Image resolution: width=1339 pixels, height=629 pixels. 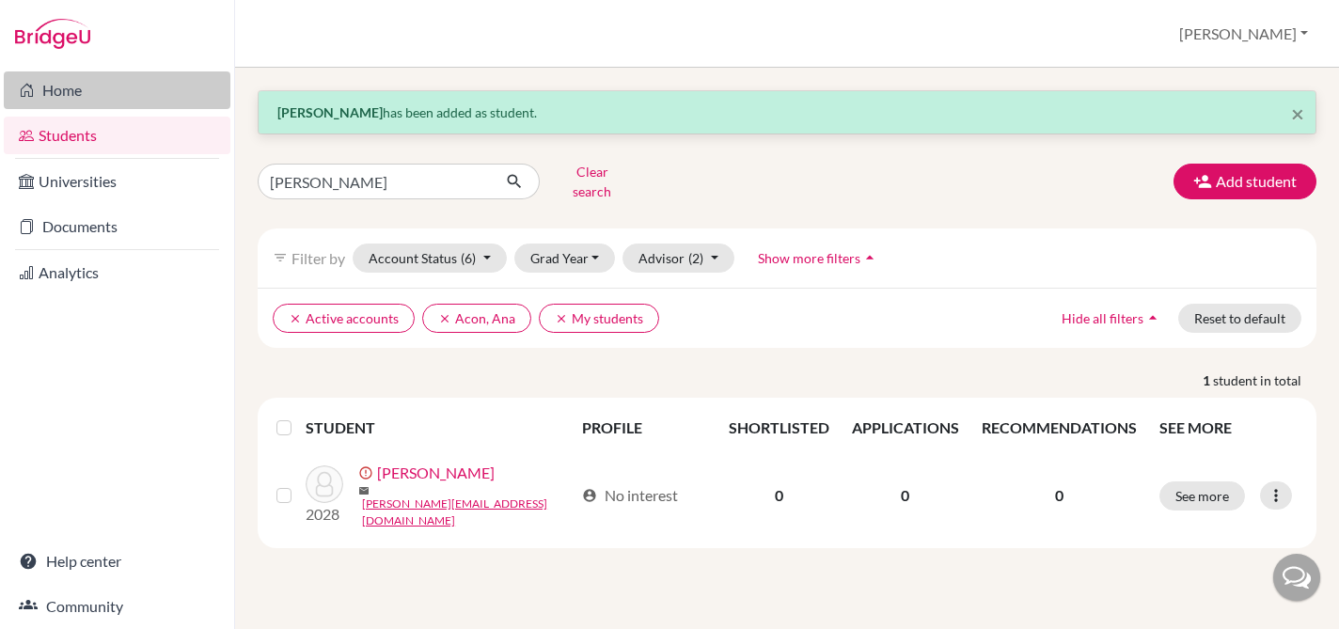 What do you see at coordinates (477, 318) in the screenshot?
I see `button: clearAcon, Ana` at bounding box center [477, 318].